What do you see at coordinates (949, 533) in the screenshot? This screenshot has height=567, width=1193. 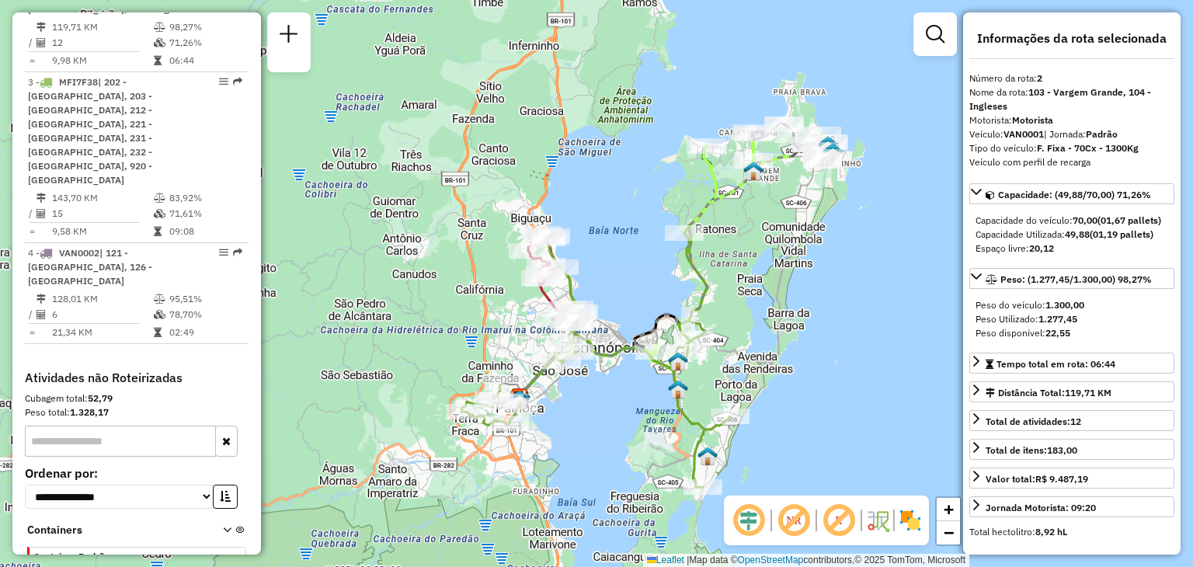 I see `a: Zoom out` at bounding box center [949, 533].